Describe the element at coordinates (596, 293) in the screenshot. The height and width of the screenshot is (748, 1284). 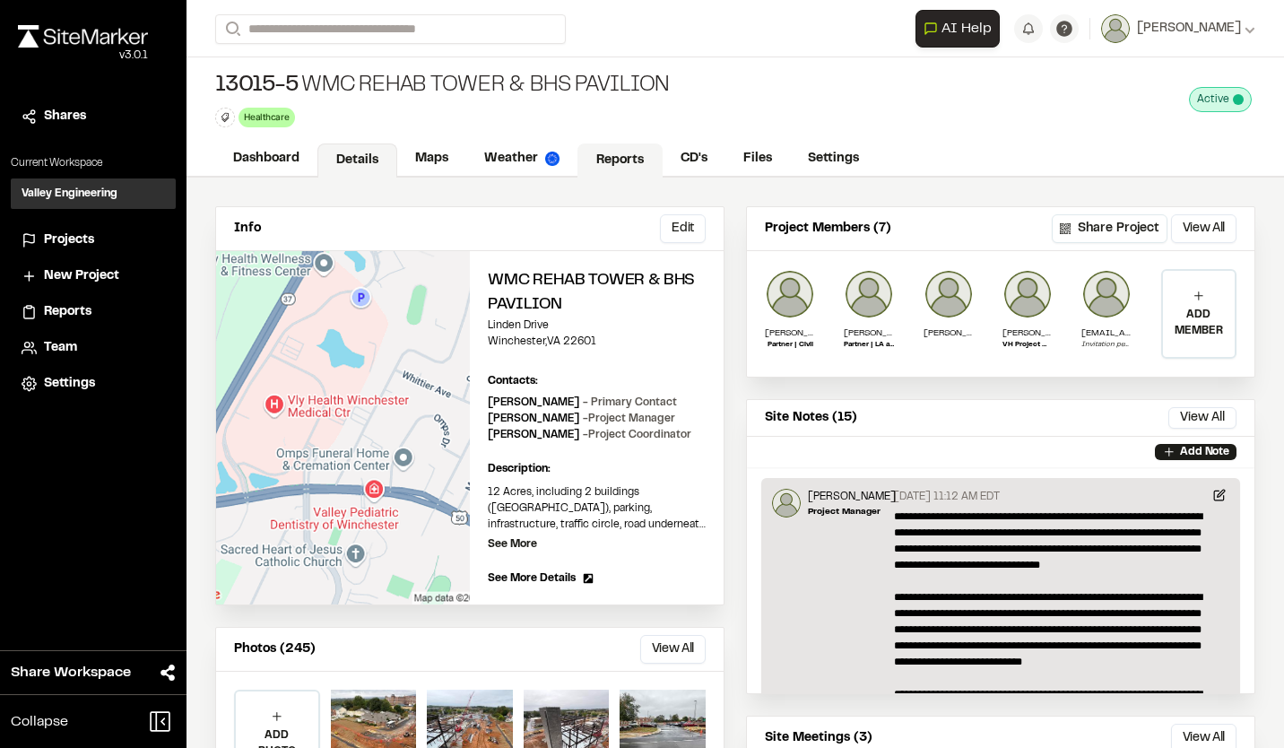
I see `h2: WMC Rehab Tower & BHS Pavilion` at that location.